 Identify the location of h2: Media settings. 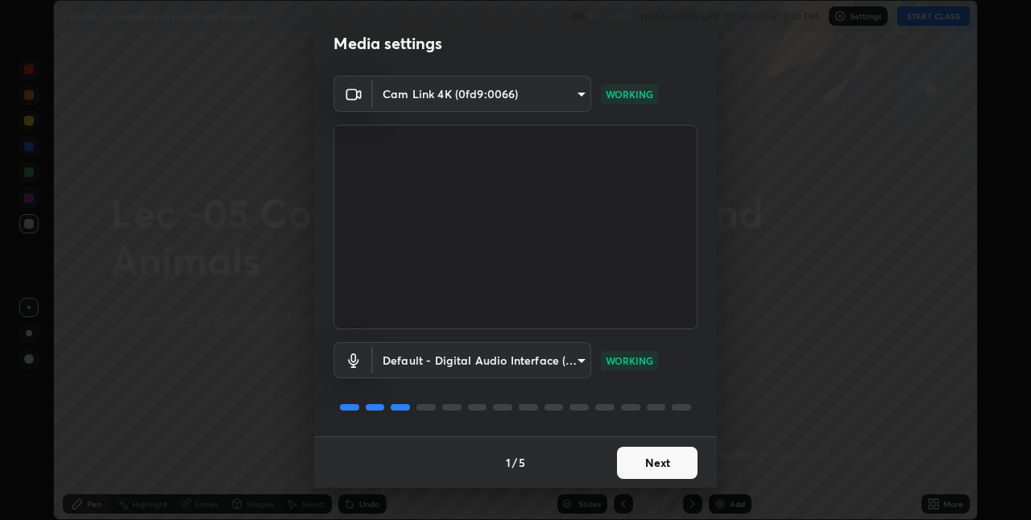
(388, 44).